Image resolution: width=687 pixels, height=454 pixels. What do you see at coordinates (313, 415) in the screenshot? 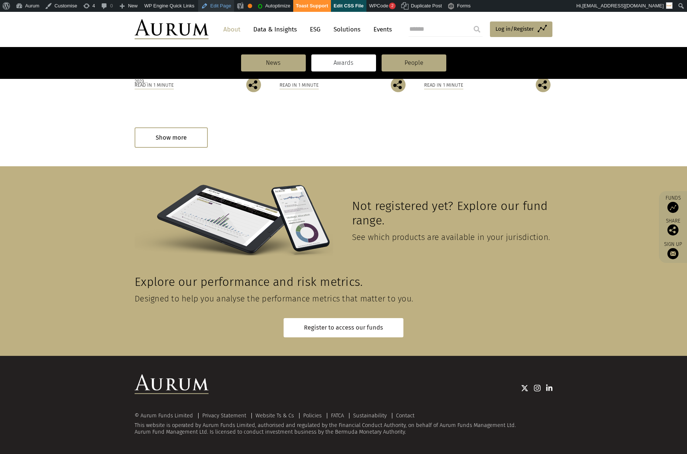
I see `a: Policies` at bounding box center [313, 415].